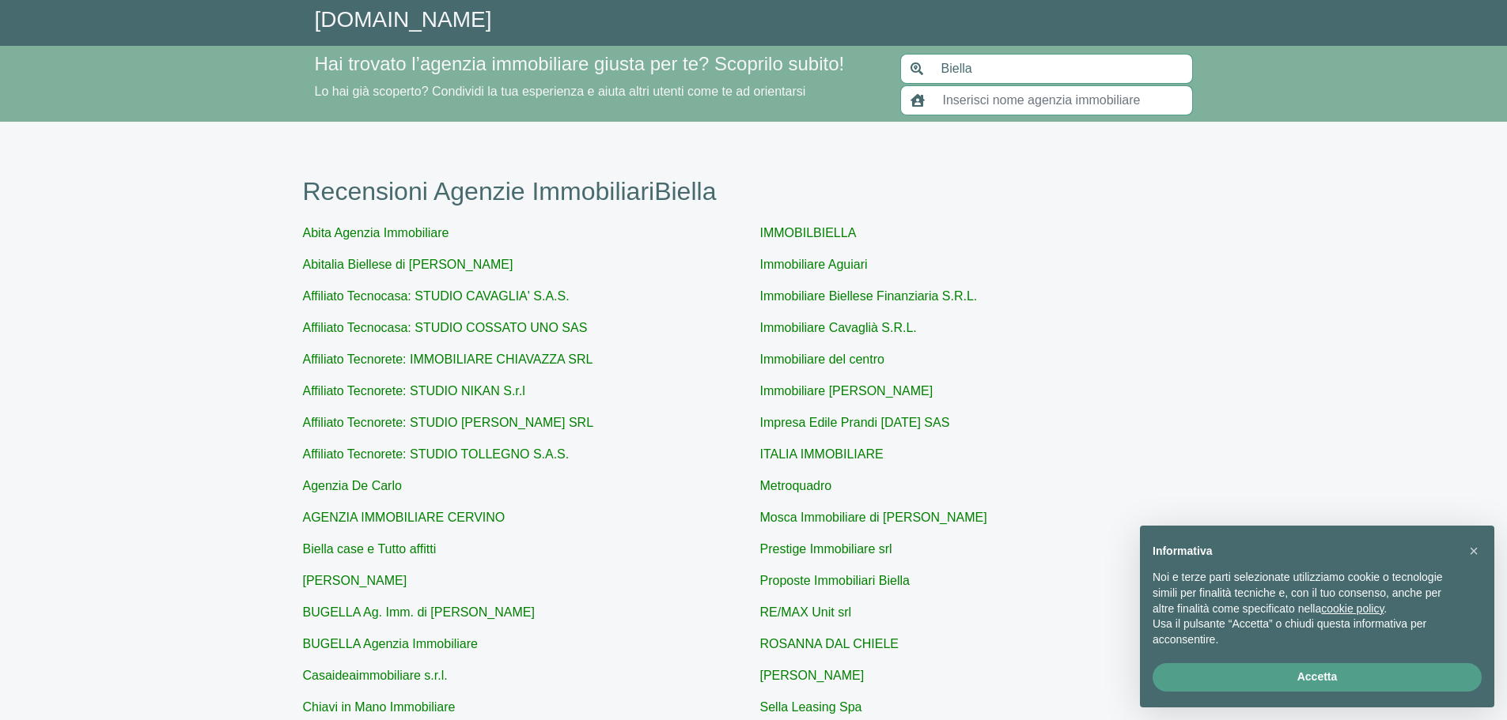  Describe the element at coordinates (352, 486) in the screenshot. I see `a: Agenzia De Carlo` at that location.